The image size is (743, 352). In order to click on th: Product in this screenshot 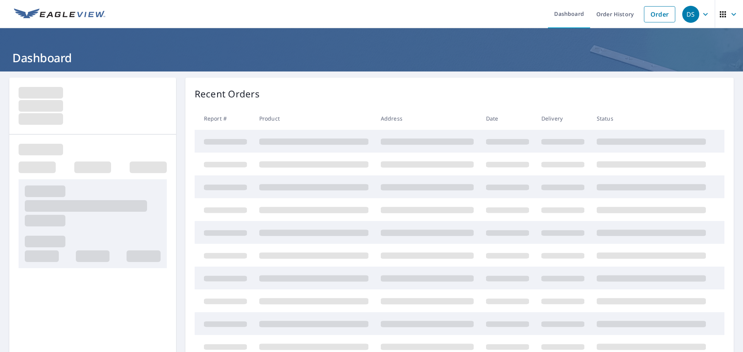, I will do `click(314, 118)`.